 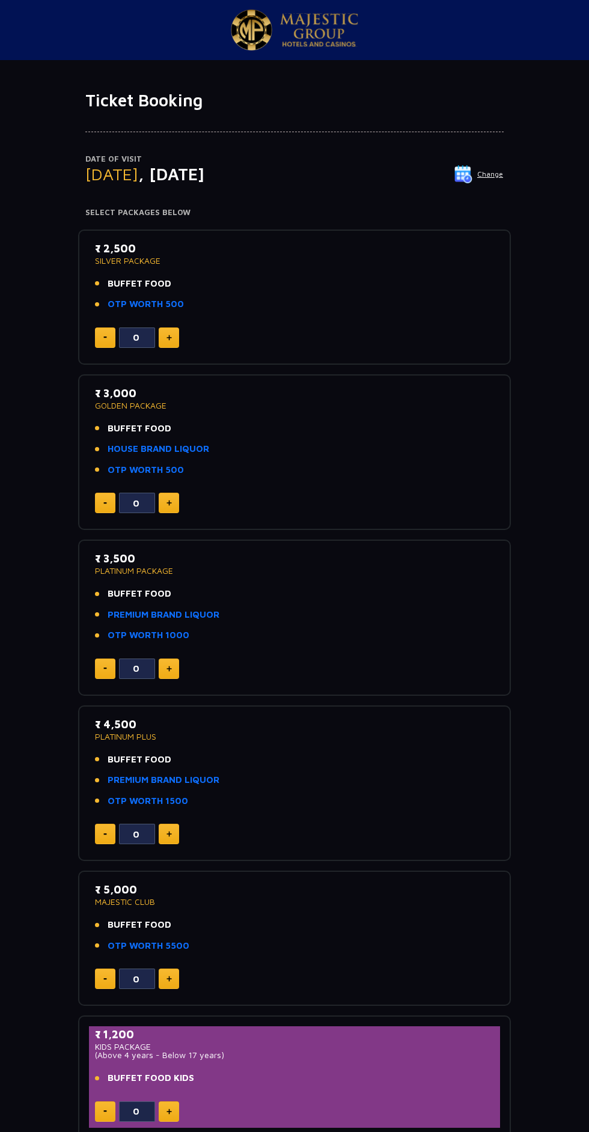 I want to click on a: OTP WORTH 5500, so click(x=148, y=946).